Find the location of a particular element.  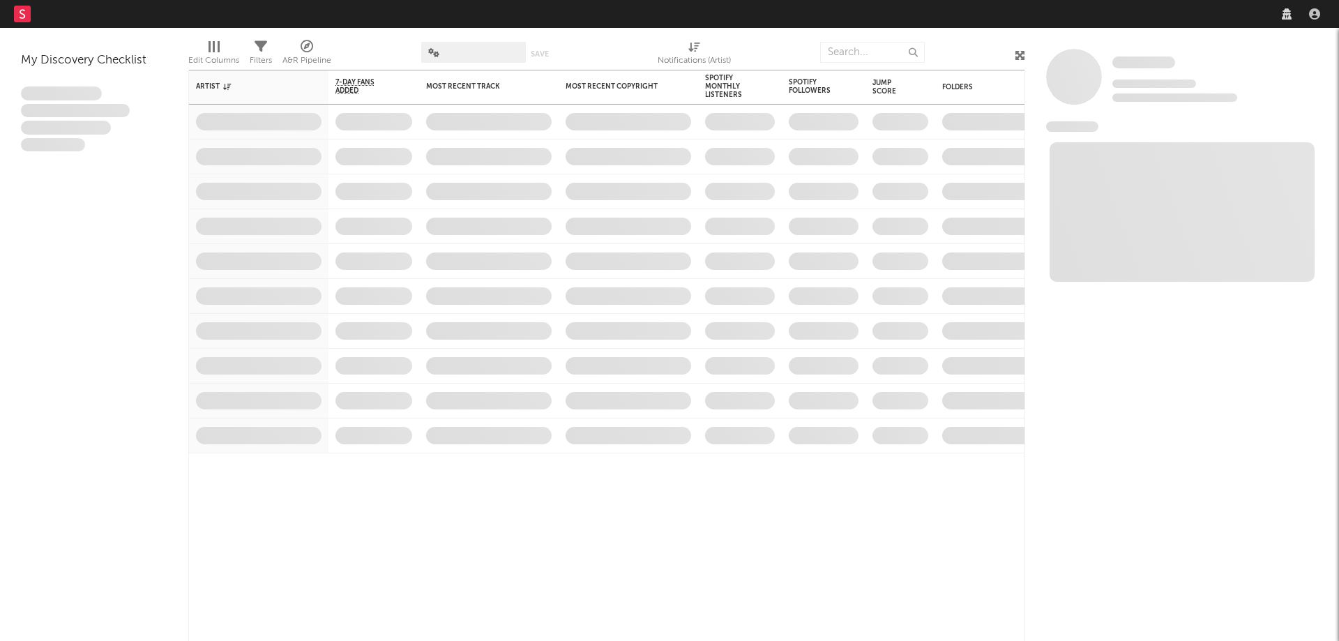

span: News Feed is located at coordinates (1072, 126).